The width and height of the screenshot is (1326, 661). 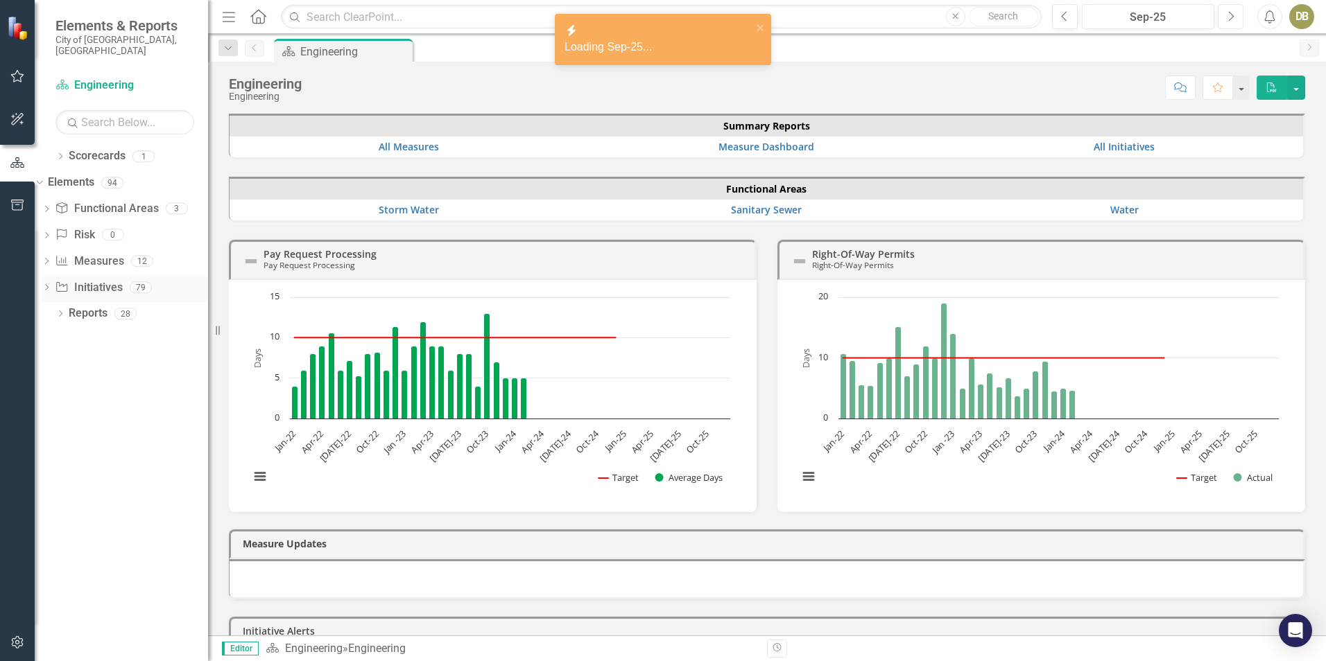 What do you see at coordinates (1301, 17) in the screenshot?
I see `button: DB` at bounding box center [1301, 17].